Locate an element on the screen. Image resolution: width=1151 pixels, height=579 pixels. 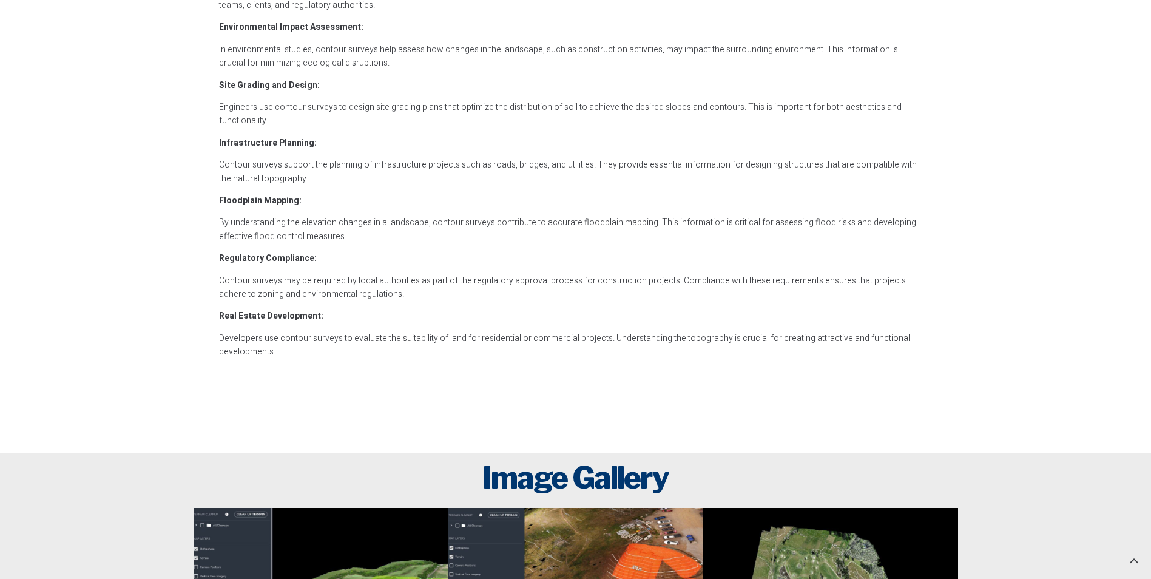
h2: Image Gallery is located at coordinates (576, 477).